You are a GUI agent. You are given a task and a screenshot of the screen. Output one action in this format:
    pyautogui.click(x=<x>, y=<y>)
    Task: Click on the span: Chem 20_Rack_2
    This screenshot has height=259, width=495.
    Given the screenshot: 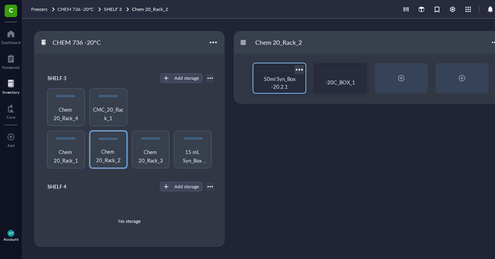 What is the action you would take?
    pyautogui.click(x=108, y=156)
    